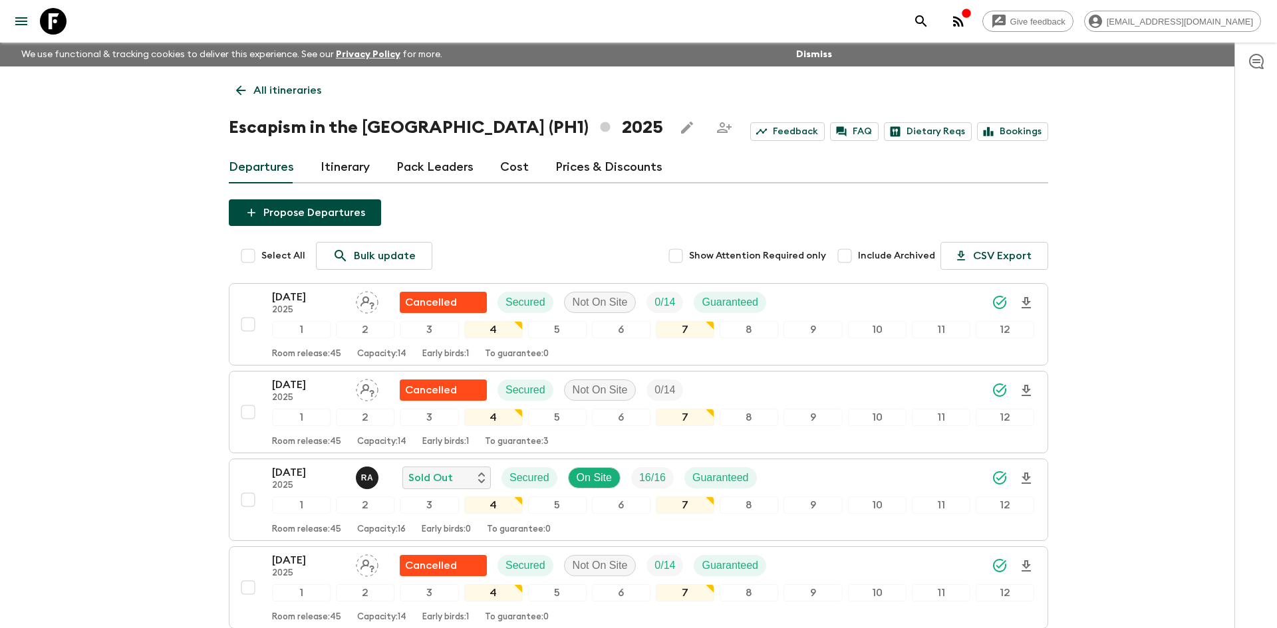 The height and width of the screenshot is (628, 1277). What do you see at coordinates (261, 168) in the screenshot?
I see `a: Departures` at bounding box center [261, 168].